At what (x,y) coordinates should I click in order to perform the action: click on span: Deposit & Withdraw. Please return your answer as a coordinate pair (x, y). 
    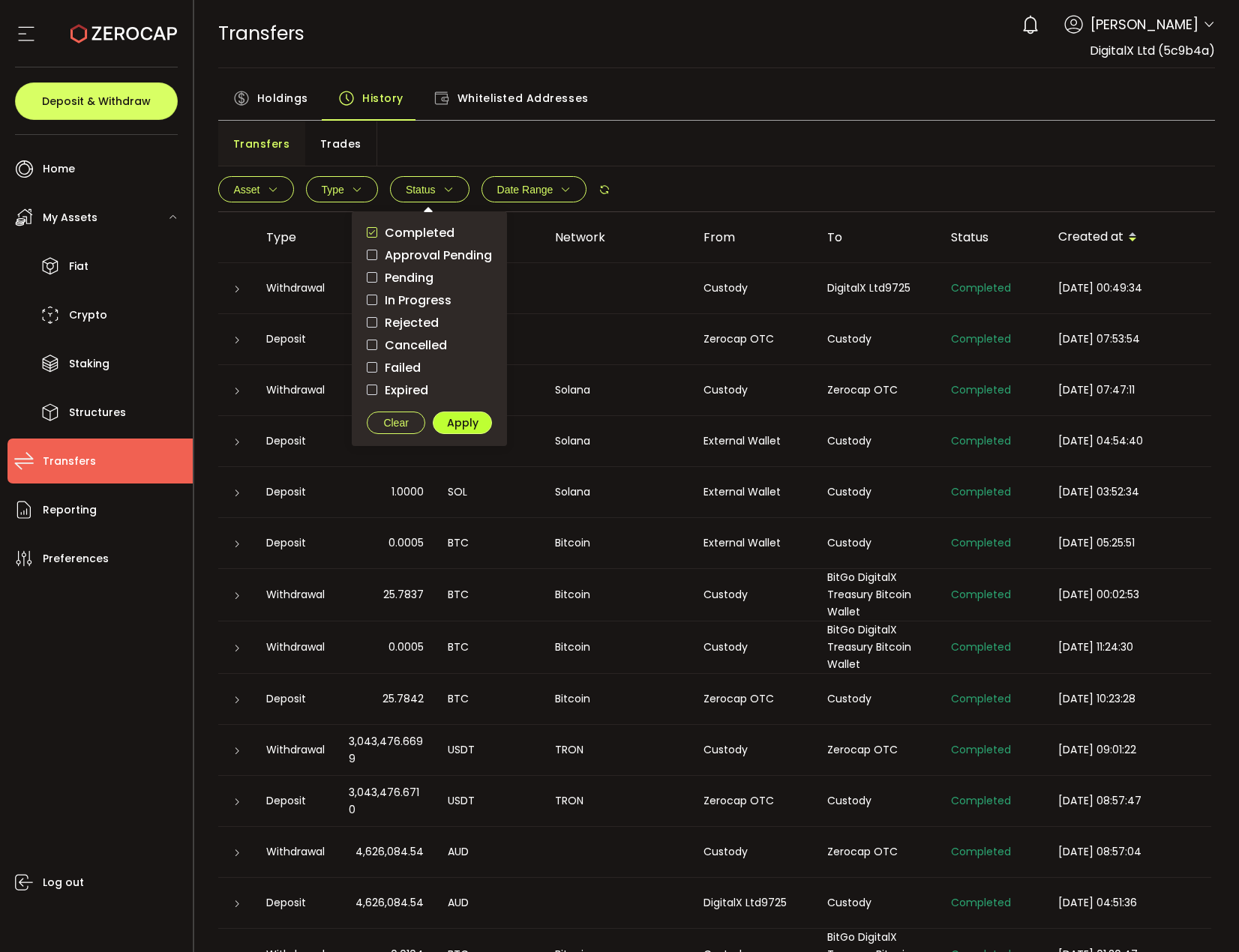
    Looking at the image, I should click on (96, 101).